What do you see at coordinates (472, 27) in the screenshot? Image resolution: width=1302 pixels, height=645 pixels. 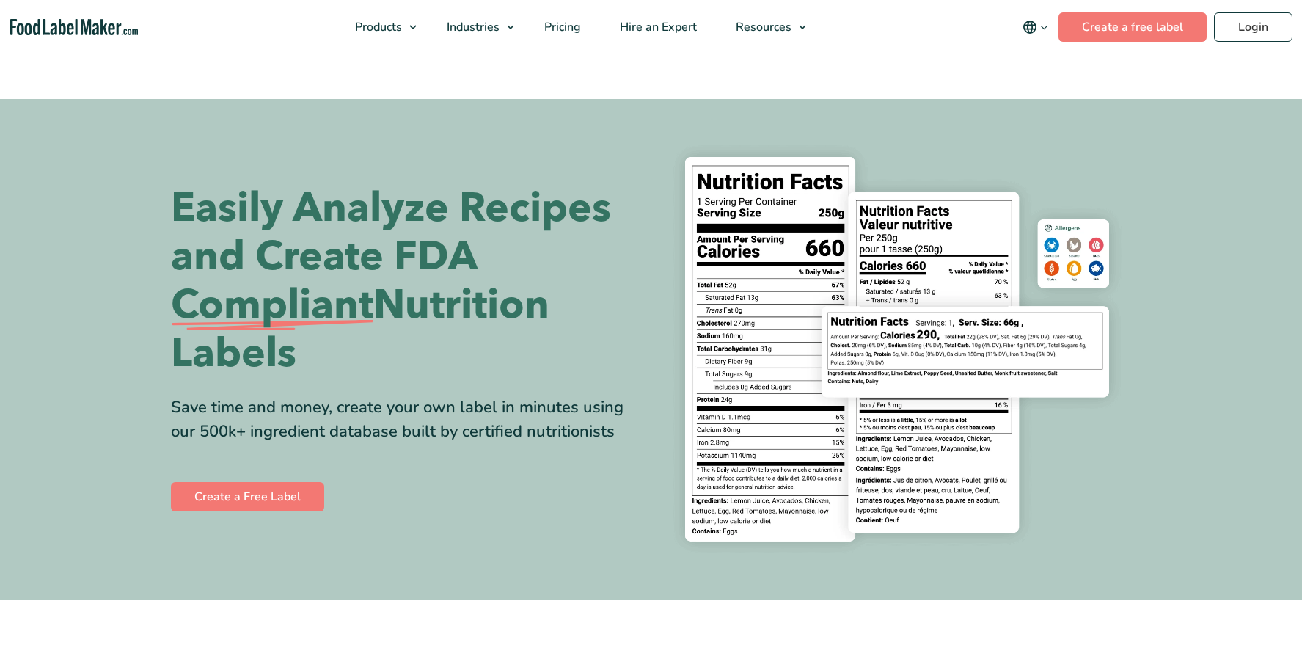 I see `span: Industries` at bounding box center [472, 27].